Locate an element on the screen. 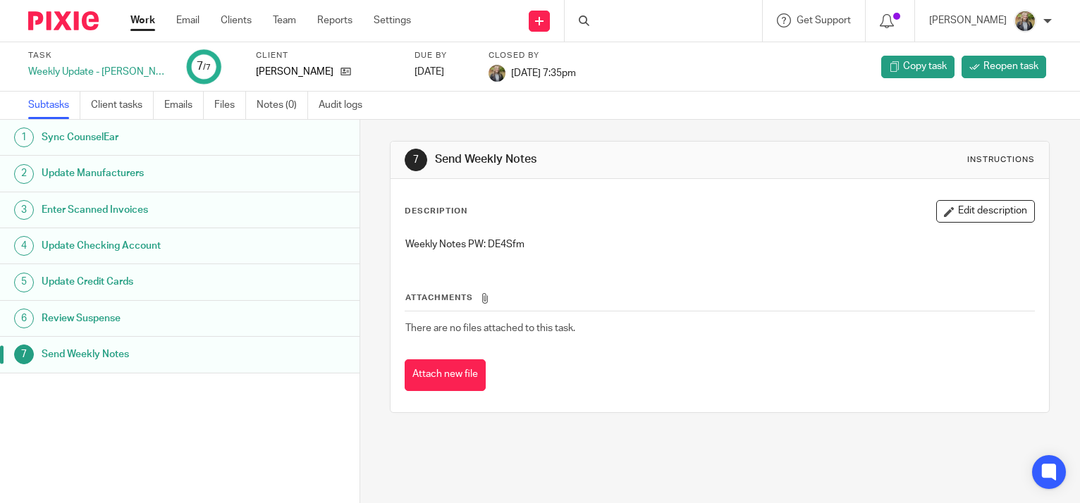 The width and height of the screenshot is (1080, 503). button: Attach new file is located at coordinates (445, 375).